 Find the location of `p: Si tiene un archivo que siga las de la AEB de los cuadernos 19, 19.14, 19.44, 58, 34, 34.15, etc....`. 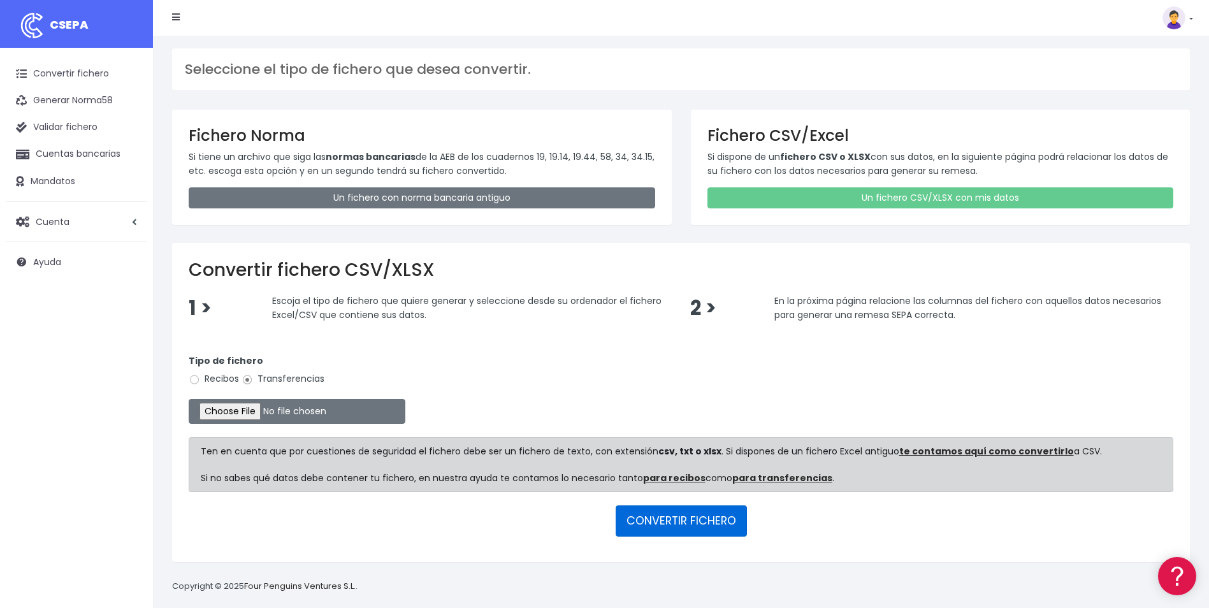

p: Si tiene un archivo que siga las de la AEB de los cuadernos 19, 19.14, 19.44, 58, 34, 34.15, etc.... is located at coordinates (422, 164).